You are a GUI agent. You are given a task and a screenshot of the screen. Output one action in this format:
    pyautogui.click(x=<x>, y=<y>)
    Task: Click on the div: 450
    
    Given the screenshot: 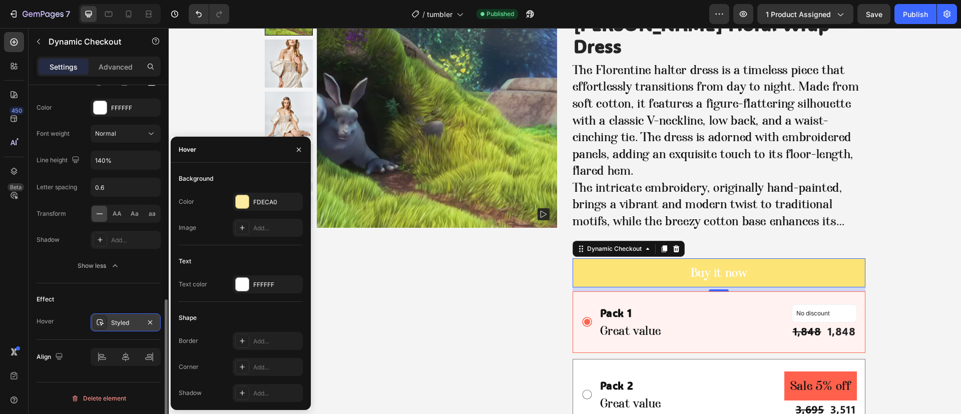 What is the action you would take?
    pyautogui.click(x=17, y=111)
    